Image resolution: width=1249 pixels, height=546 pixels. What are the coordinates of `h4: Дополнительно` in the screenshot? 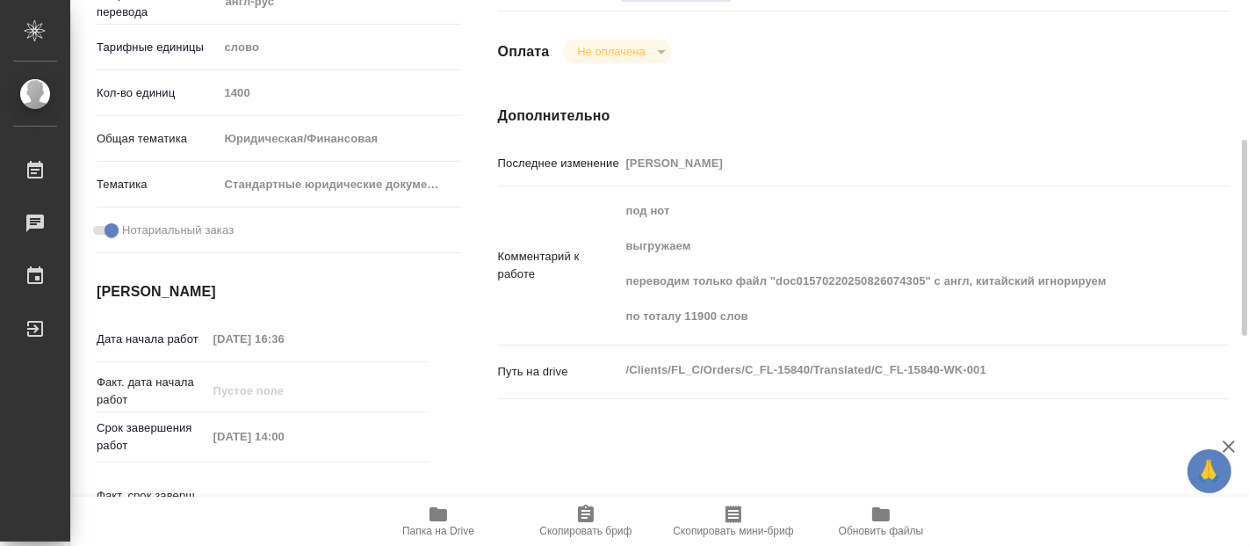 It's located at (864, 116).